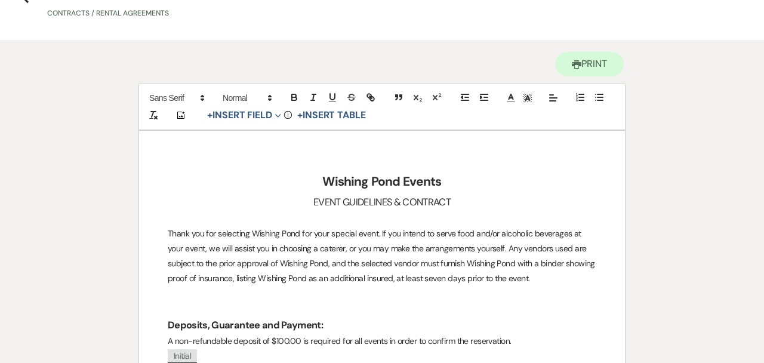 The height and width of the screenshot is (363, 764). I want to click on span: Text Color, so click(511, 98).